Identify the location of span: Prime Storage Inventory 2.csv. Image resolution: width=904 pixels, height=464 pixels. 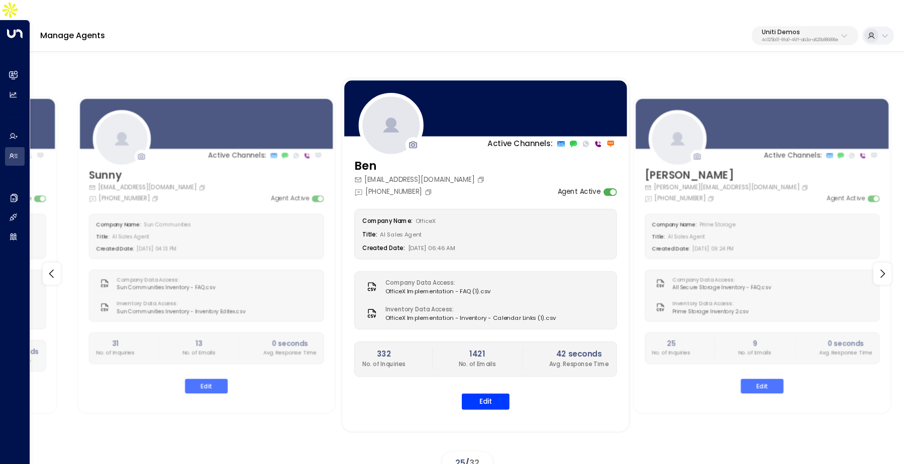
(711, 311).